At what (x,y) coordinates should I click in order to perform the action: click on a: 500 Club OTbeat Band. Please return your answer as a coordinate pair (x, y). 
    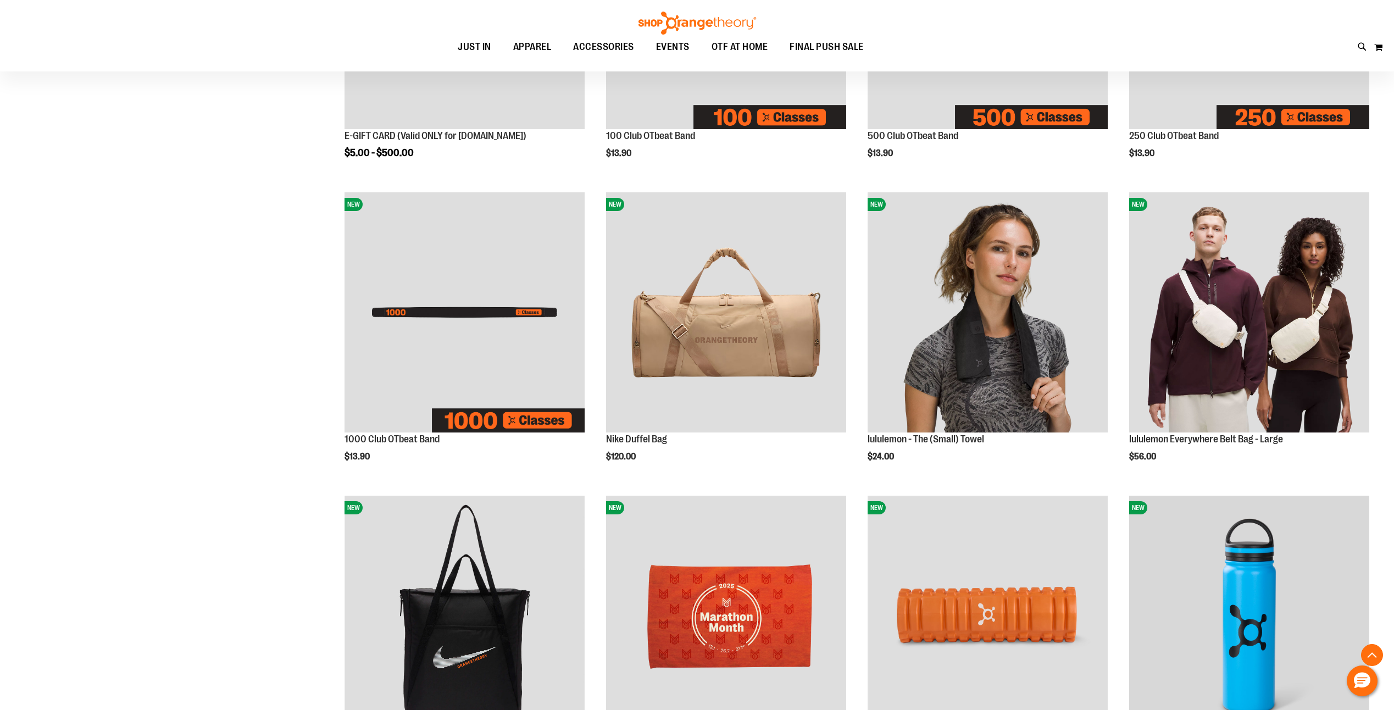
    Looking at the image, I should click on (913, 136).